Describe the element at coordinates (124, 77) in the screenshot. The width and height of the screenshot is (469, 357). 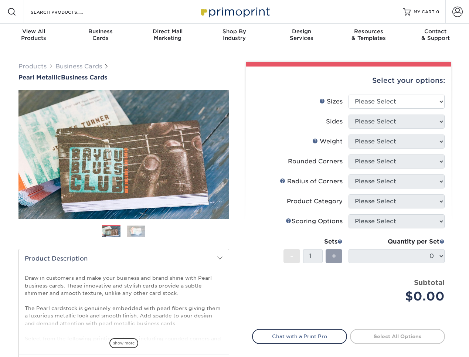
I see `a: Pearl MetallicBusiness Cards` at that location.